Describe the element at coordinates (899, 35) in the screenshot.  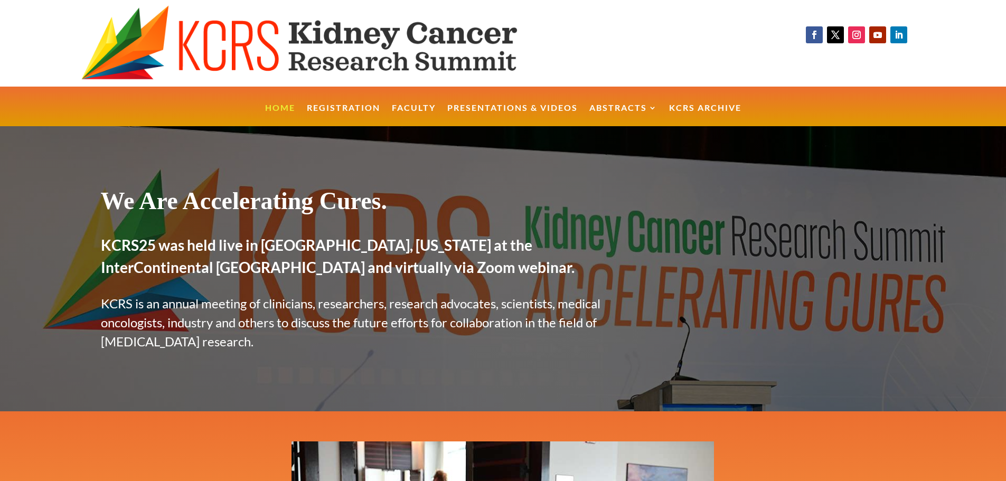
I see `a: Follow on LinkedIn` at that location.